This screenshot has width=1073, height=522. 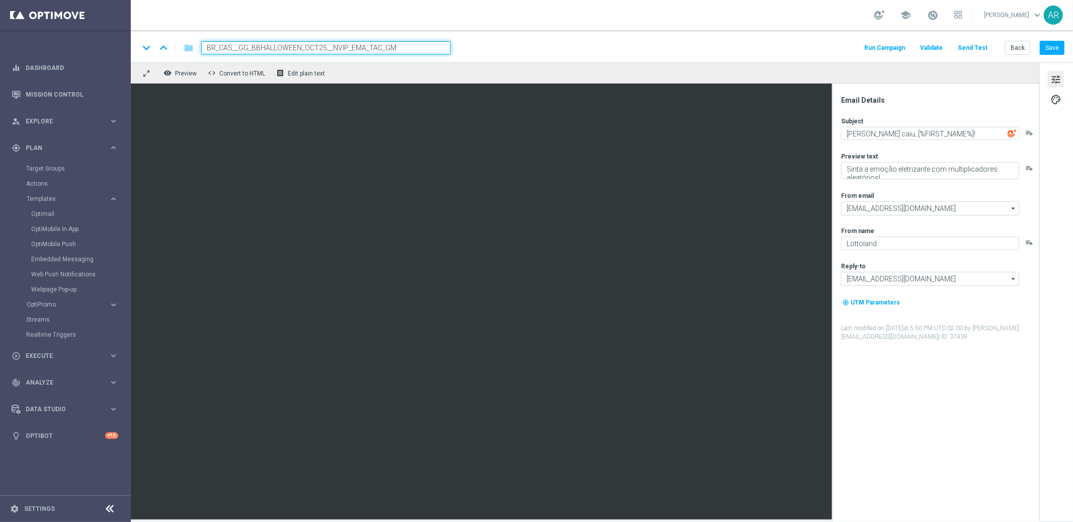 What do you see at coordinates (78, 335) in the screenshot?
I see `div: Realtime Triggers` at bounding box center [78, 335].